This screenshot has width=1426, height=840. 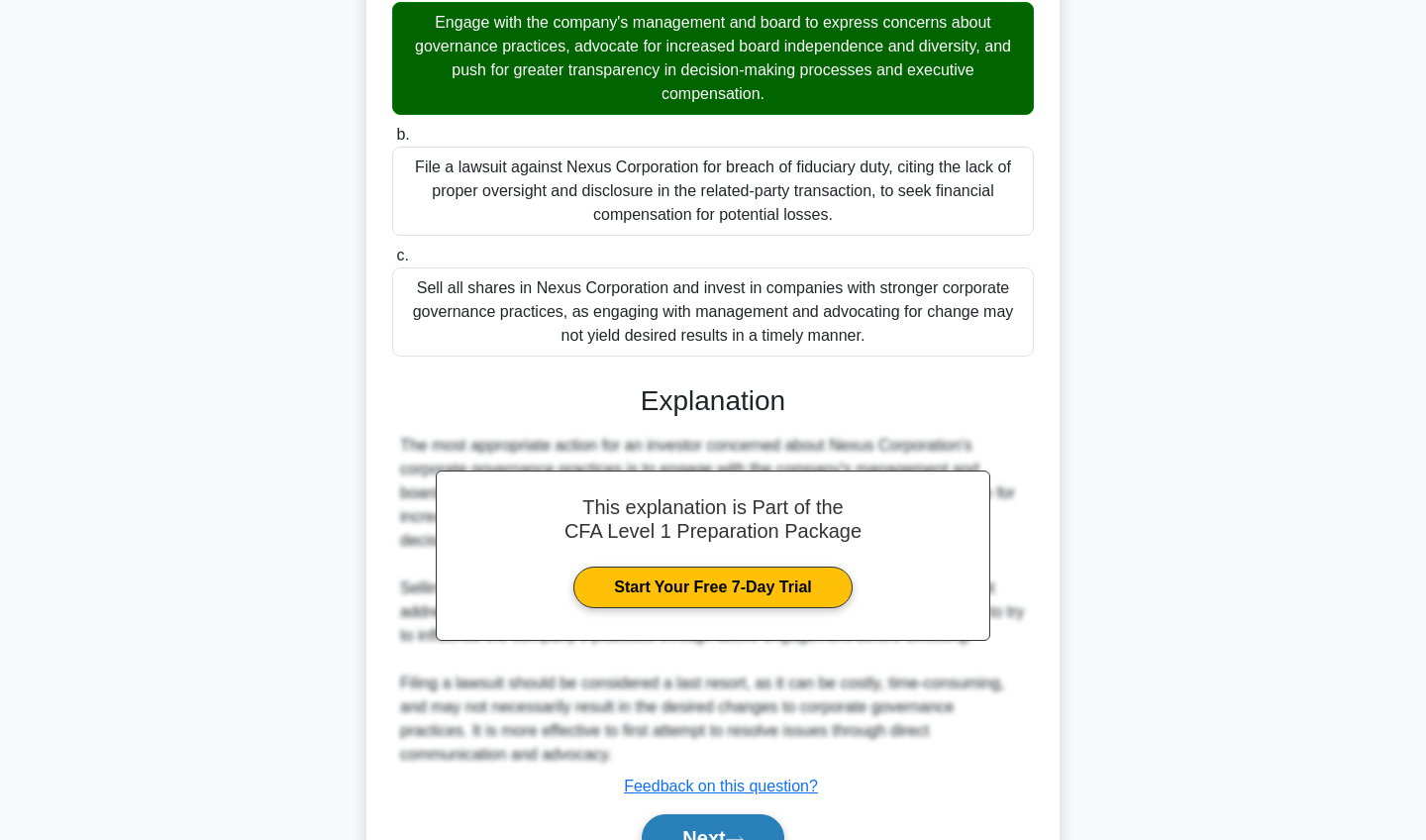 What do you see at coordinates (713, 600) in the screenshot?
I see `div: The most appropriate action for an investor concerned about Nexus Corporation's corporate governa...` at bounding box center [713, 600].